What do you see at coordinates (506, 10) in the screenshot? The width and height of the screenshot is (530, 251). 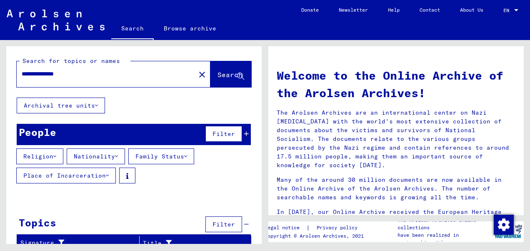 I see `mat-select-trigger: EN` at bounding box center [506, 10].